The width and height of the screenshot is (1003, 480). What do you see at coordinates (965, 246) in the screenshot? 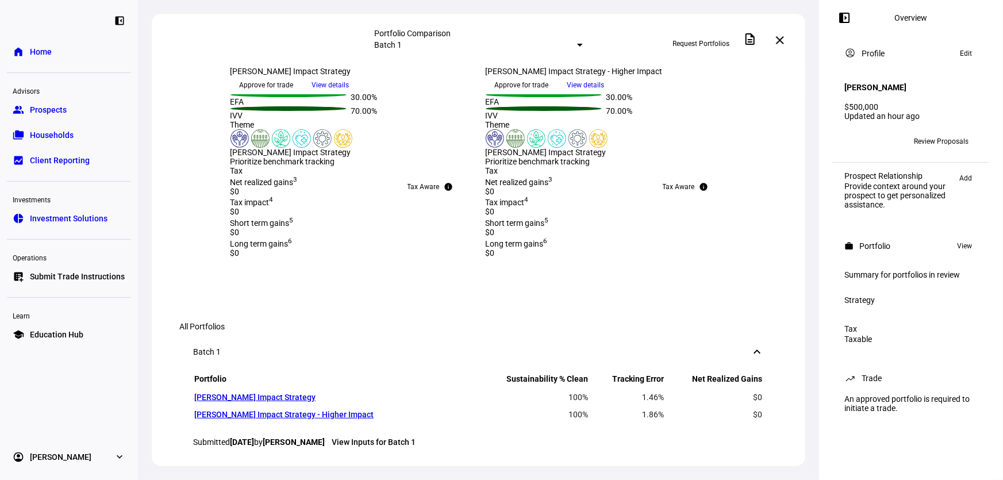
I see `span: View` at bounding box center [965, 246].